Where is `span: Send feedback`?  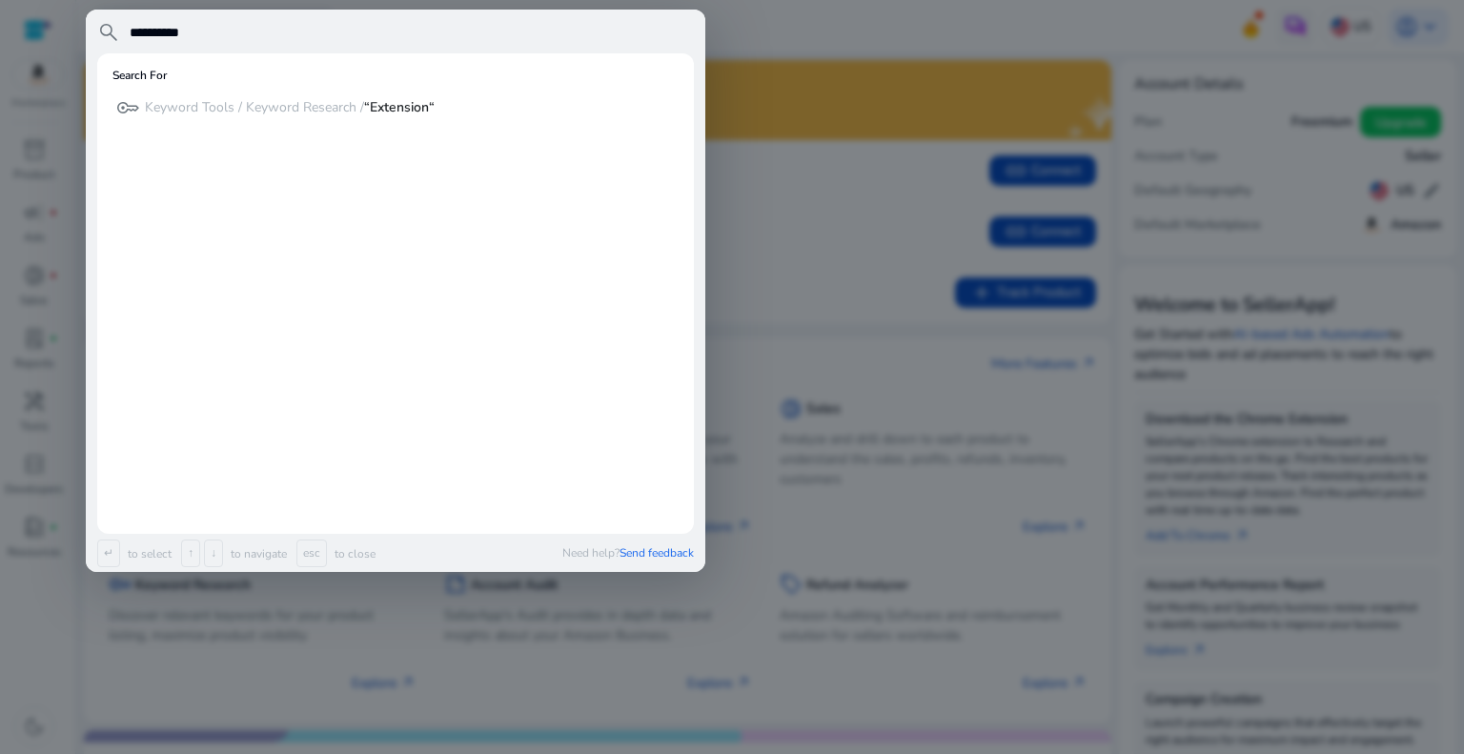 span: Send feedback is located at coordinates (657, 553).